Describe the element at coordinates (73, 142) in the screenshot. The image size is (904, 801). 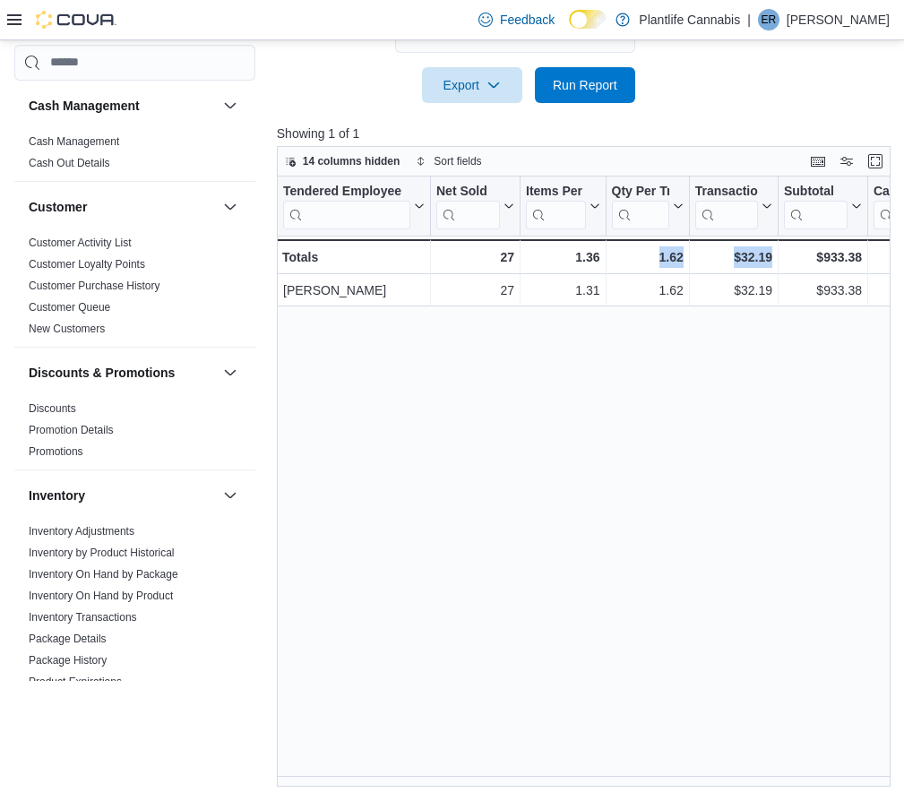
I see `span: Cash Management` at that location.